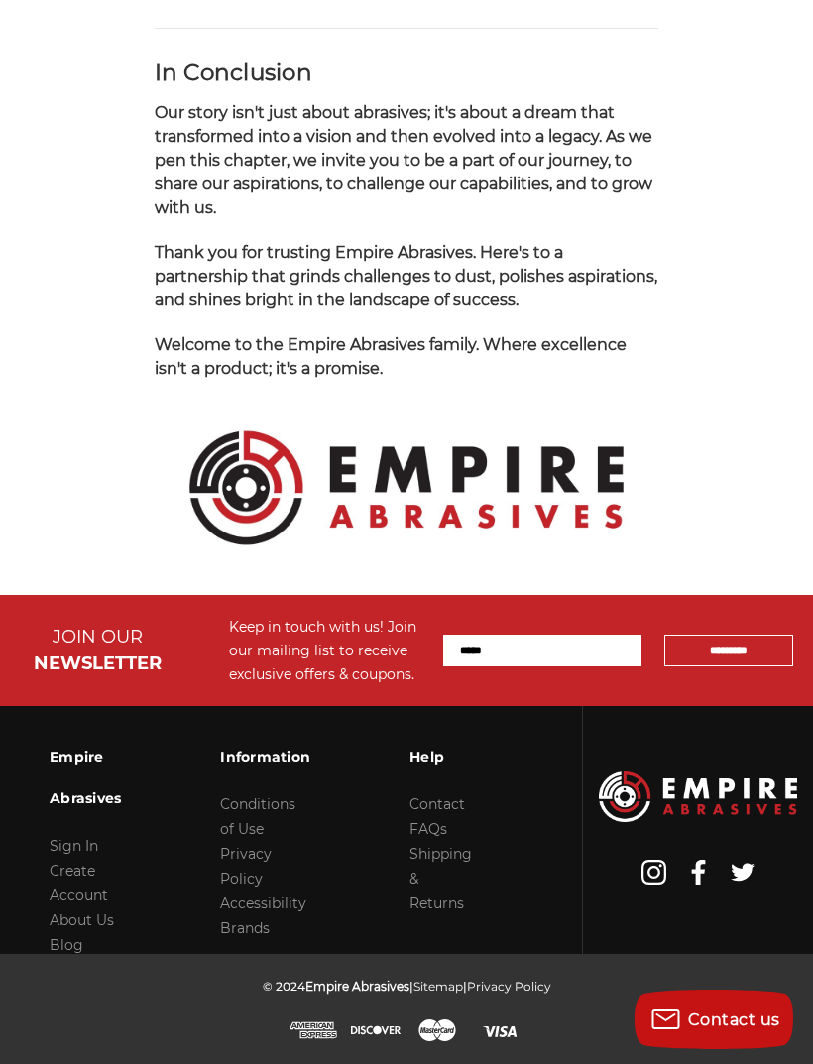 This screenshot has height=1064, width=813. What do you see at coordinates (258, 816) in the screenshot?
I see `a: Conditions of Use` at bounding box center [258, 816].